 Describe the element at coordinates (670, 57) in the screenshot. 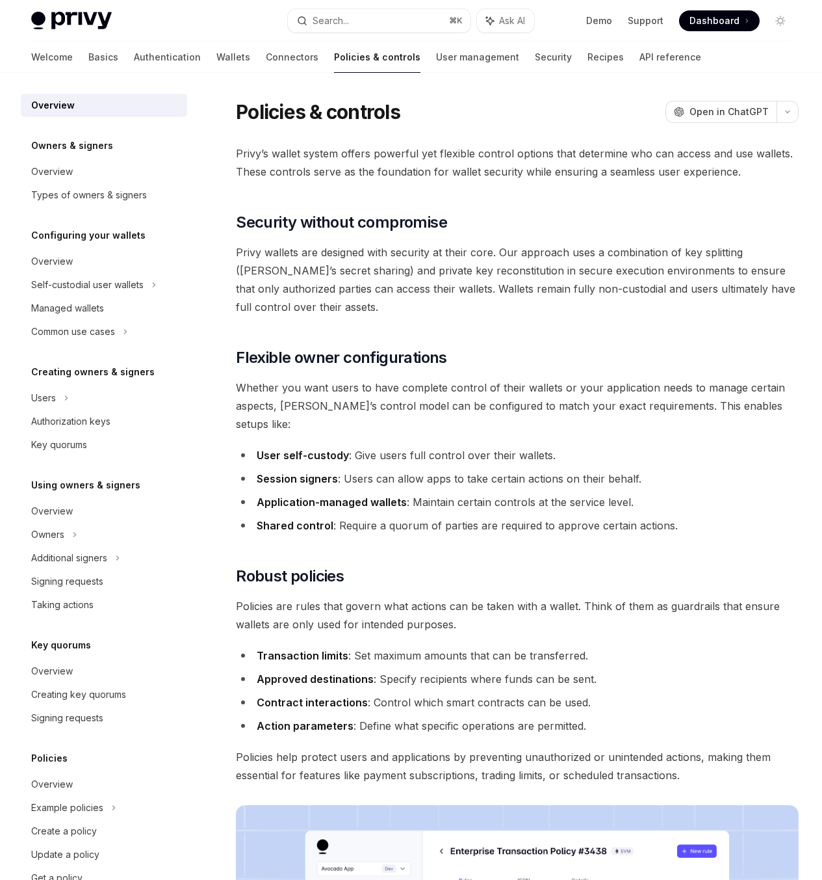

I see `a: API reference` at that location.